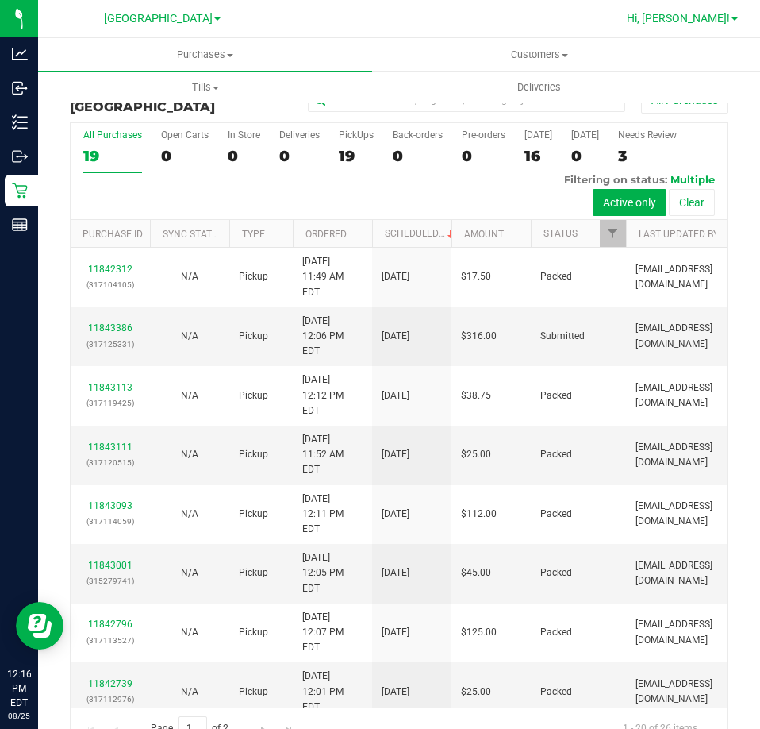 The width and height of the screenshot is (760, 729). Describe the element at coordinates (476, 395) in the screenshot. I see `span: $38.75` at that location.